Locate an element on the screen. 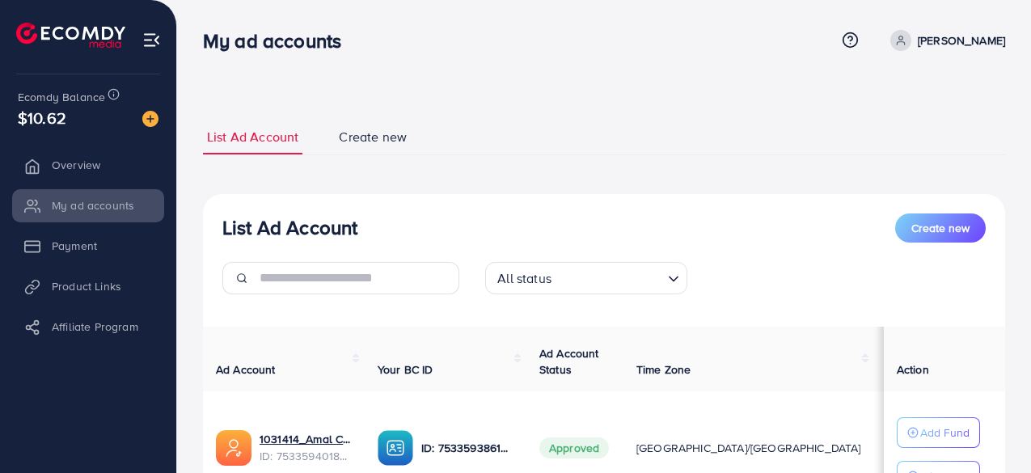  h3: My ad accounts is located at coordinates (278, 40).